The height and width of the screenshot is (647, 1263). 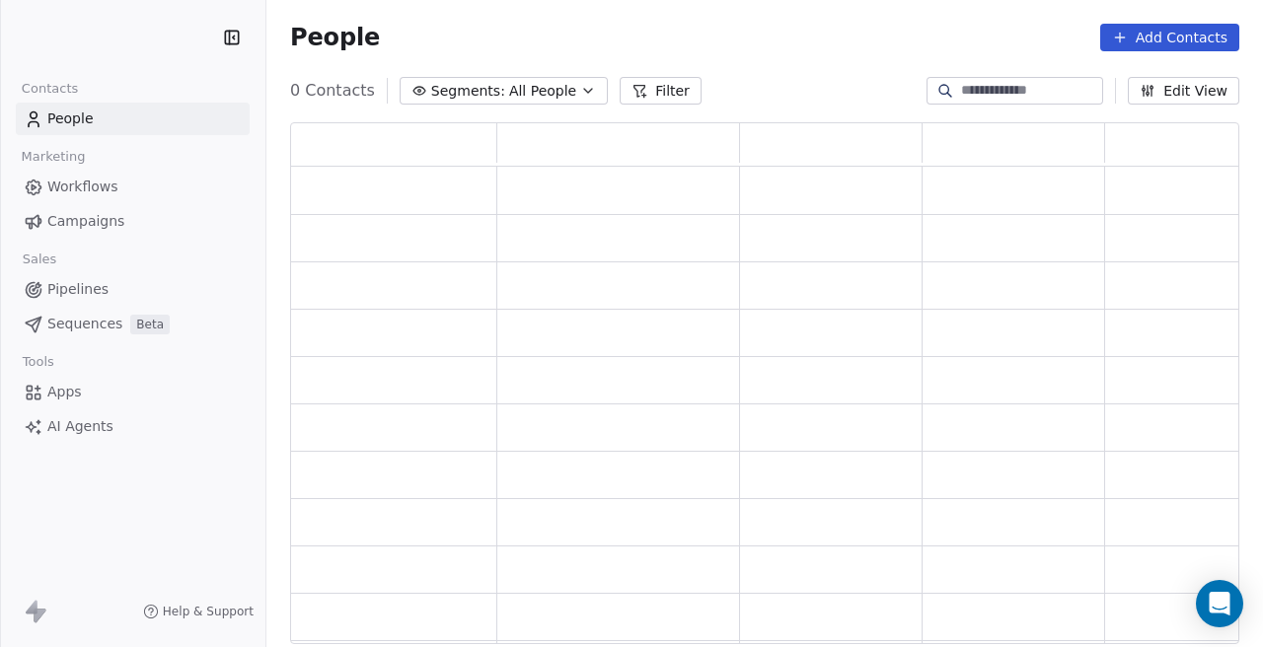 I want to click on a: Pipelines, so click(x=132, y=289).